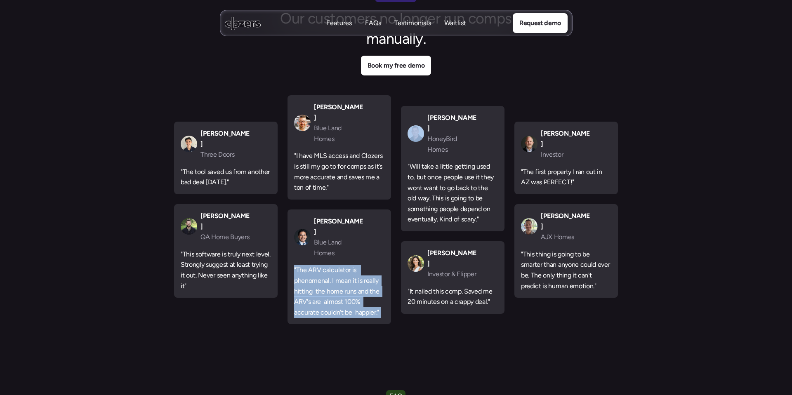 This screenshot has height=395, width=792. What do you see at coordinates (566, 270) in the screenshot?
I see `p: "This thing is going to be smarter than anyone could ever be. The only thing it can't predict is ...` at bounding box center [566, 270].